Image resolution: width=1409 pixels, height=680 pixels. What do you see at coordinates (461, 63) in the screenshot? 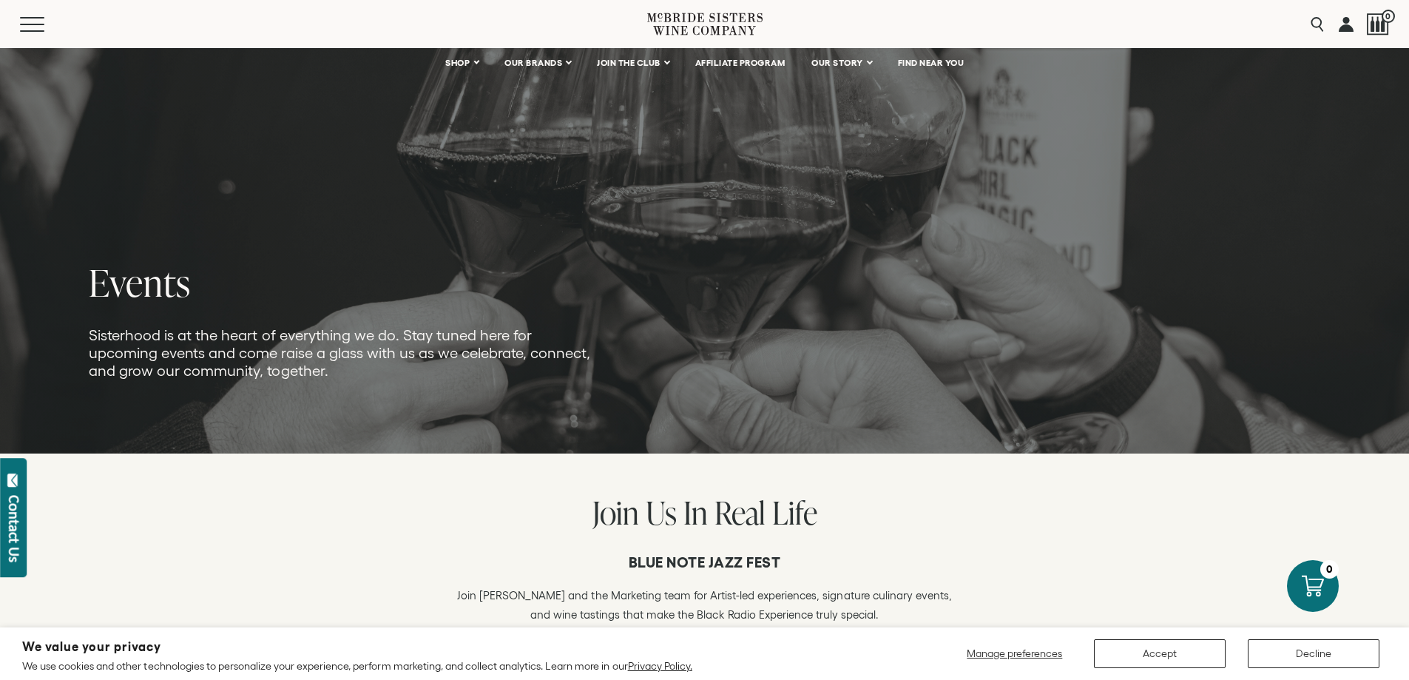
I see `a: SHOP` at bounding box center [461, 63].